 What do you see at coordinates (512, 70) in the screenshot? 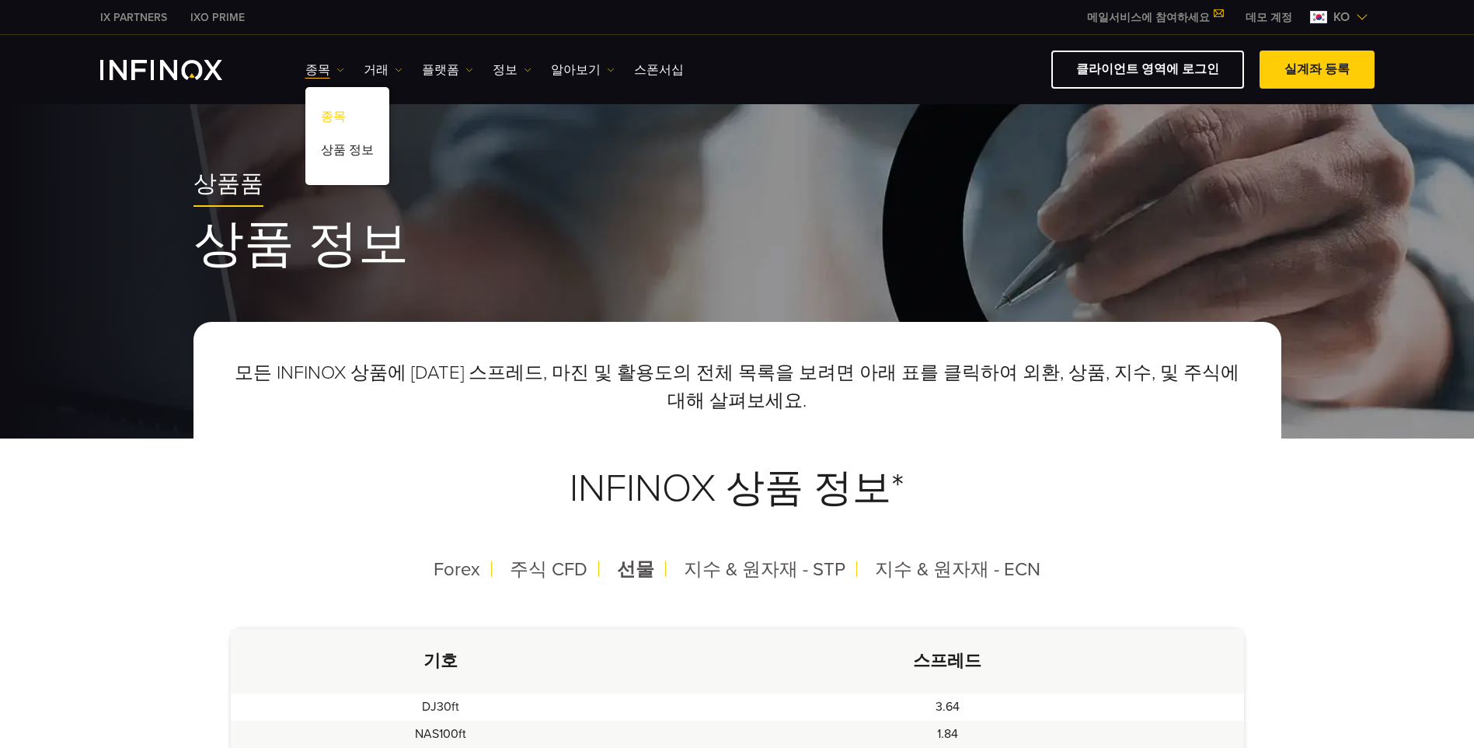
I see `a: 정보` at bounding box center [512, 70].